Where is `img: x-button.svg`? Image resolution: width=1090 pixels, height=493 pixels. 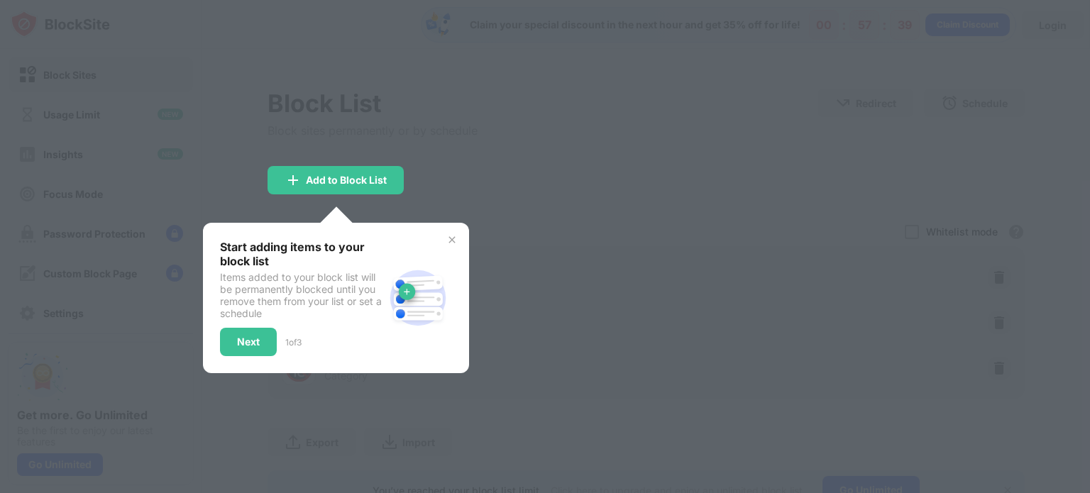 img: x-button.svg is located at coordinates (452, 240).